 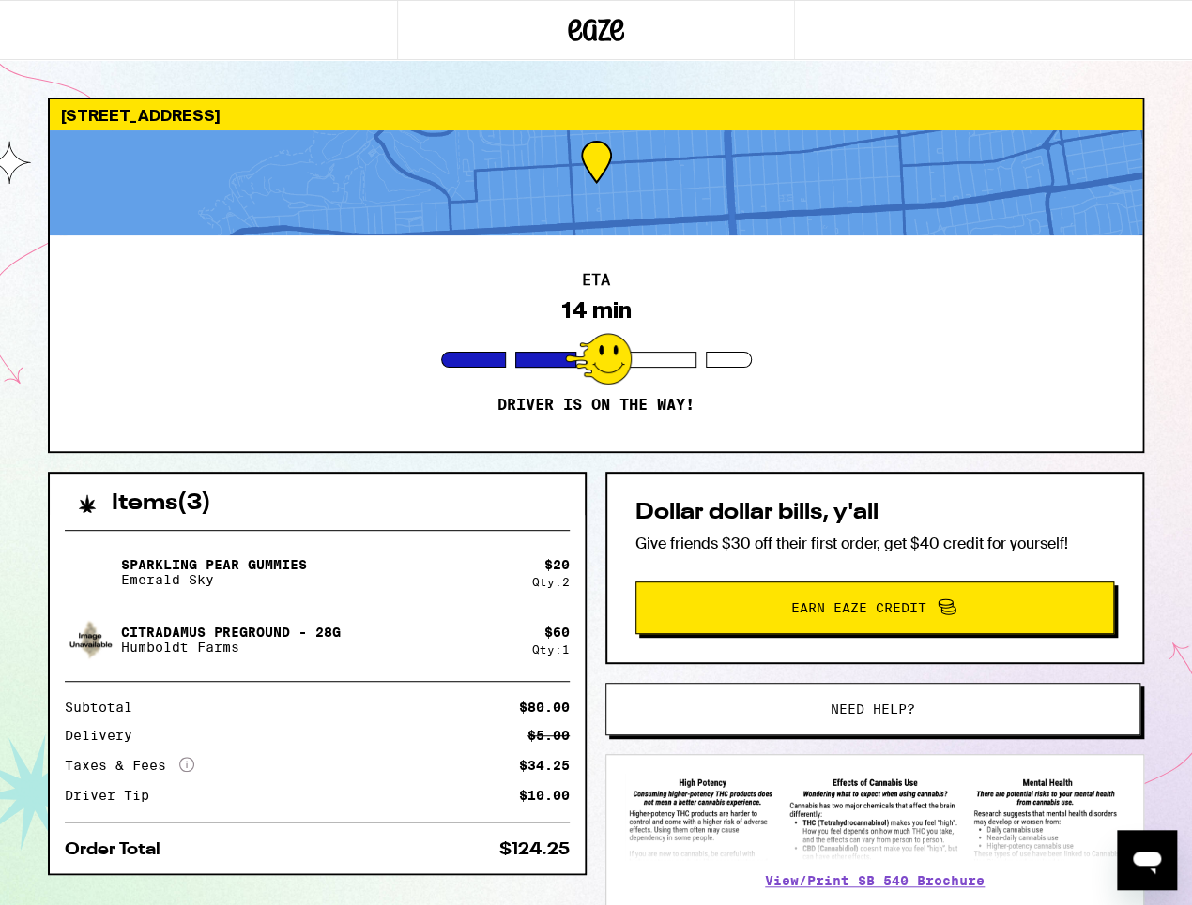 What do you see at coordinates (231, 647) in the screenshot?
I see `p: Humboldt Farms` at bounding box center [231, 647].